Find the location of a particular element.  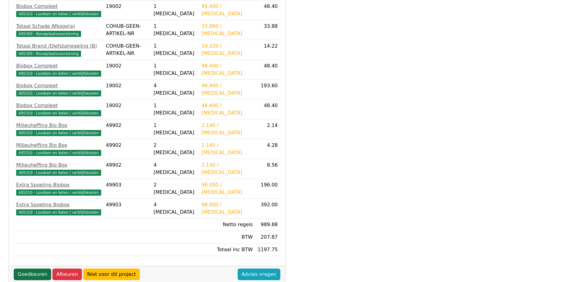

td: 2.14 is located at coordinates (268, 129).